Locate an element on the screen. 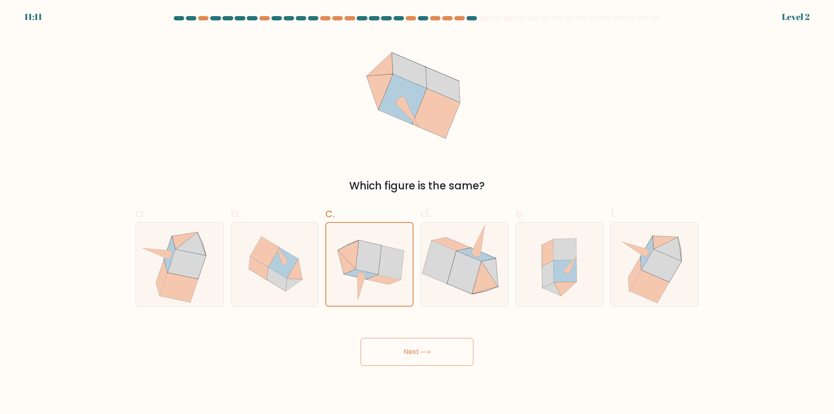  span: c. is located at coordinates (330, 213).